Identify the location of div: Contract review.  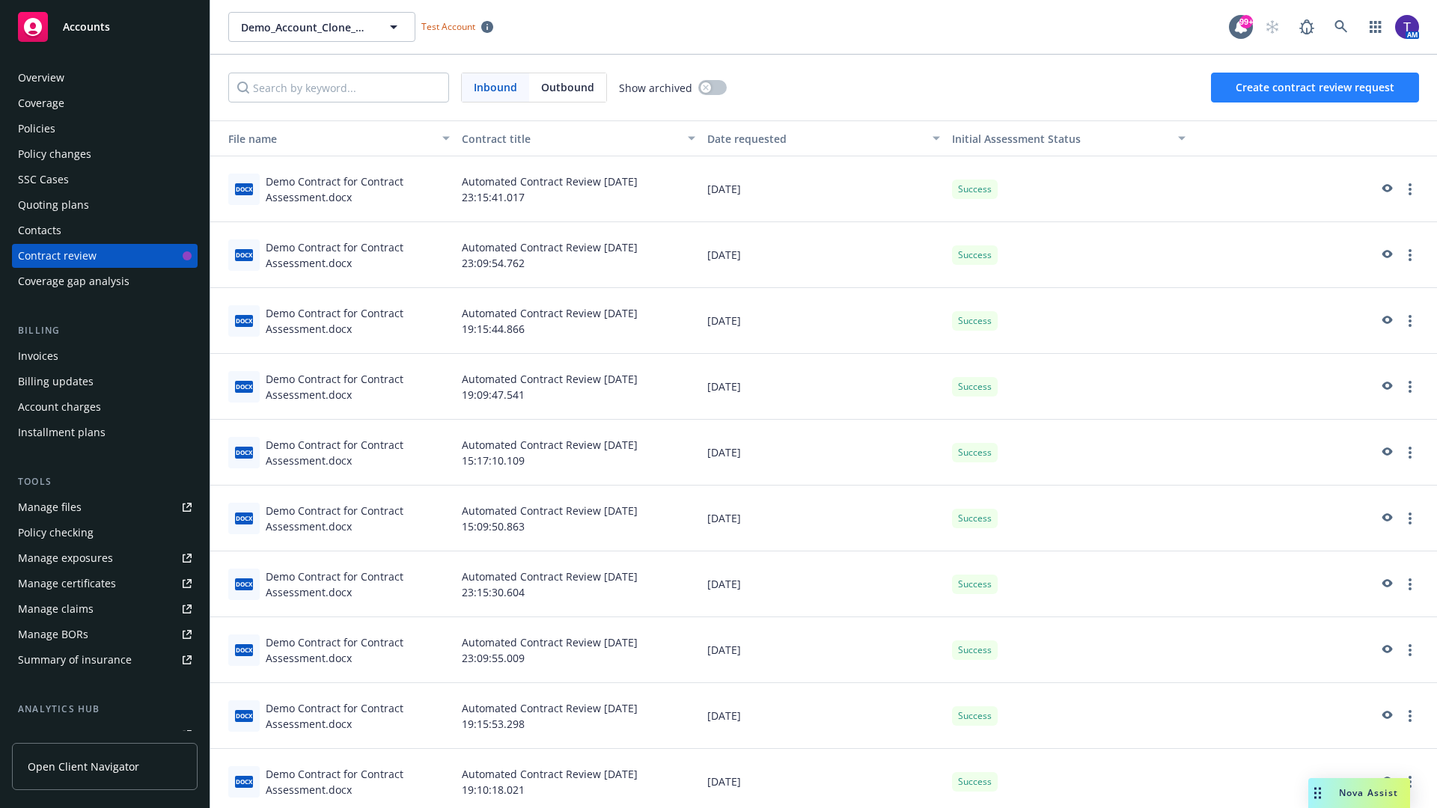
(57, 256).